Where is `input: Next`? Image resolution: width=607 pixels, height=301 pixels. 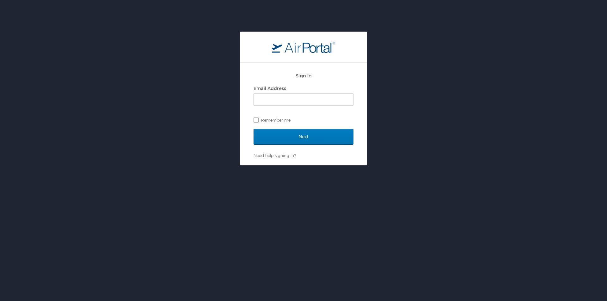 input: Next is located at coordinates (303, 137).